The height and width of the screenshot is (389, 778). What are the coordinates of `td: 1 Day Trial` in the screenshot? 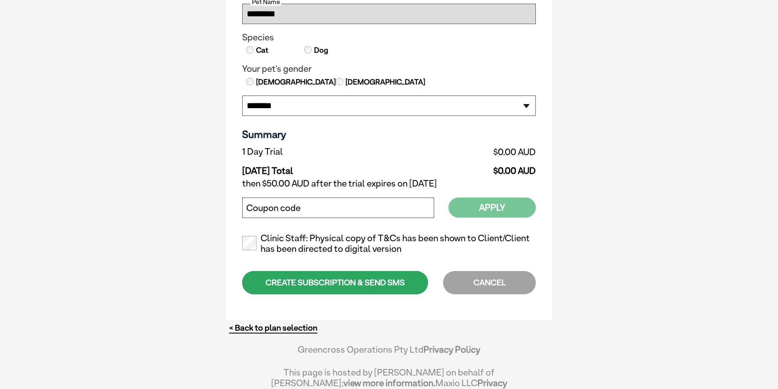 It's located at (322, 152).